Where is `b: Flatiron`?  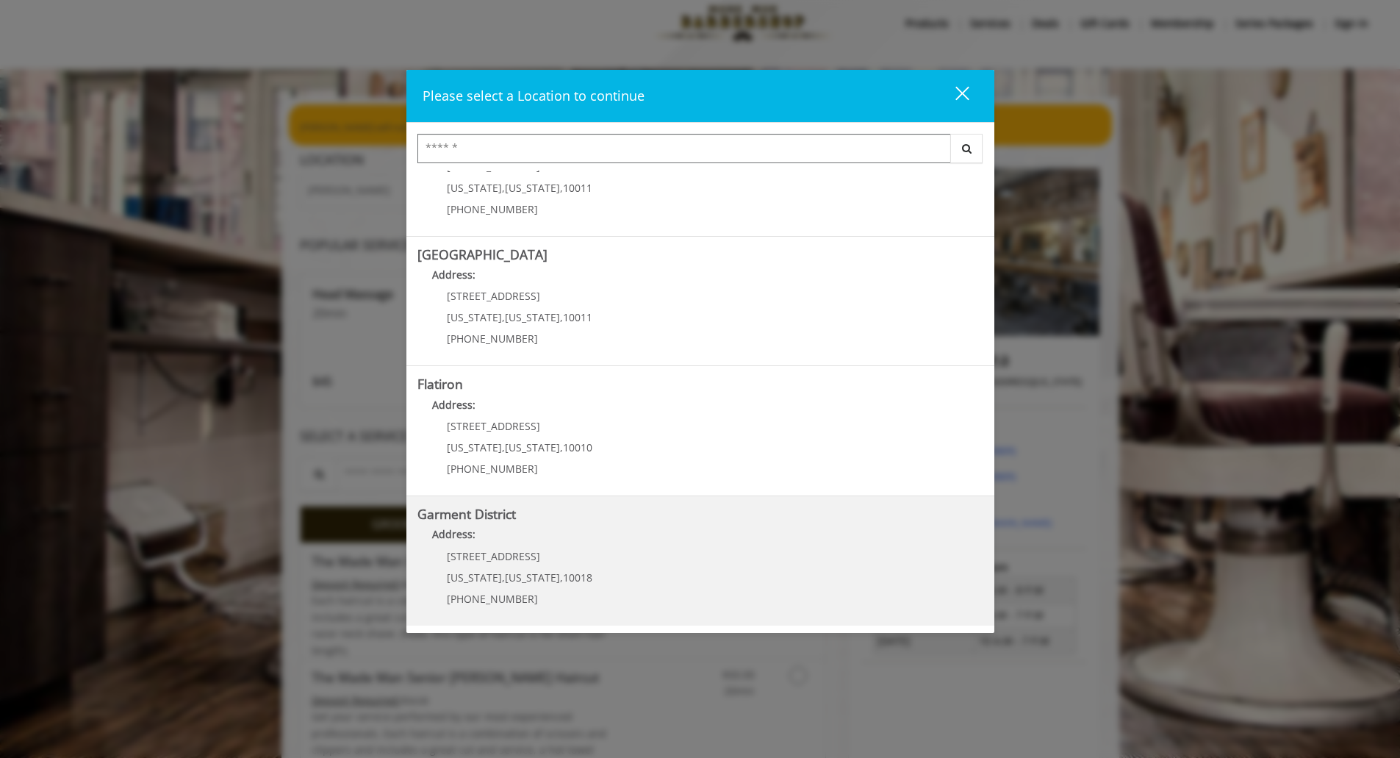
b: Flatiron is located at coordinates (440, 384).